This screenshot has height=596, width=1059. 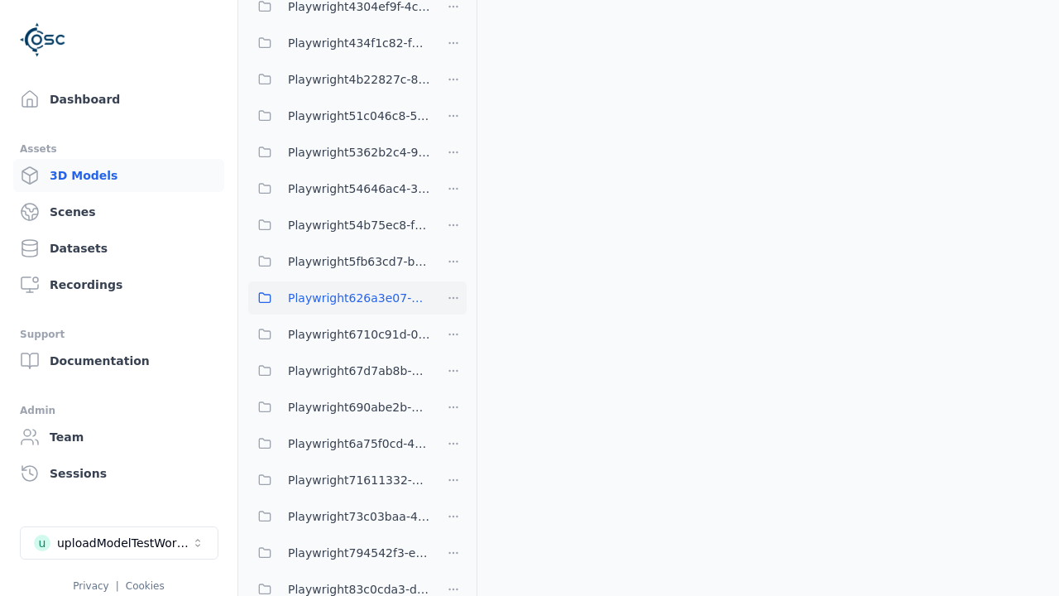 What do you see at coordinates (119, 543) in the screenshot?
I see `button: Select a workspace` at bounding box center [119, 543].